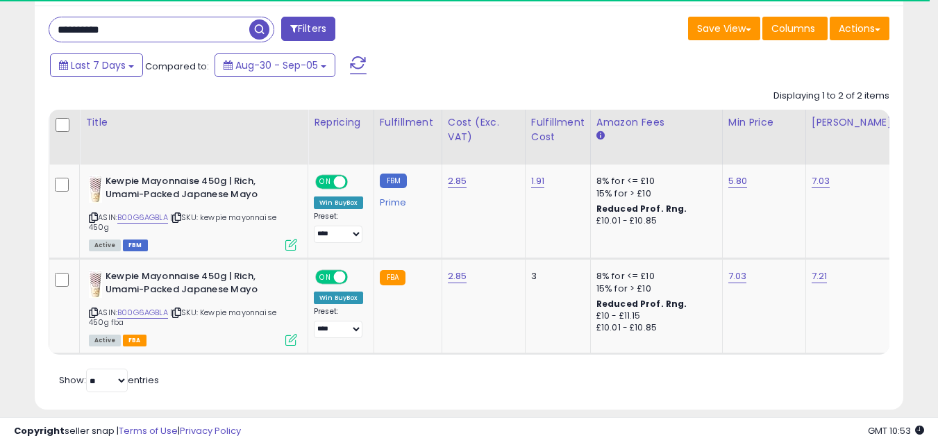 The width and height of the screenshot is (938, 445). I want to click on div: Prime, so click(406, 200).